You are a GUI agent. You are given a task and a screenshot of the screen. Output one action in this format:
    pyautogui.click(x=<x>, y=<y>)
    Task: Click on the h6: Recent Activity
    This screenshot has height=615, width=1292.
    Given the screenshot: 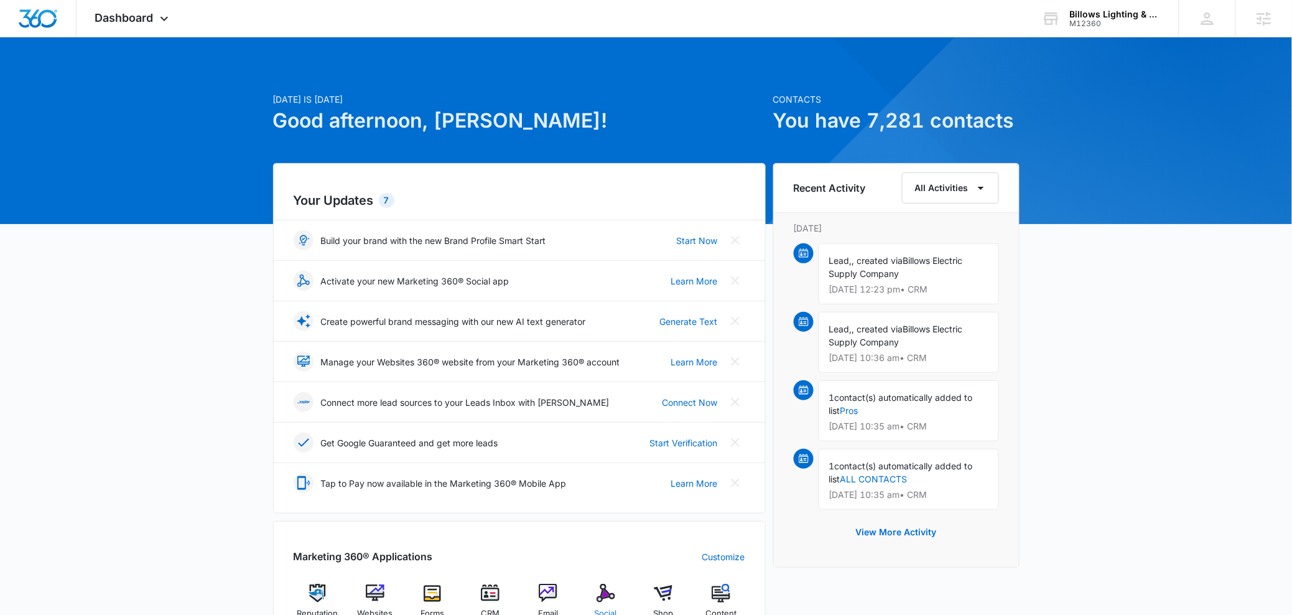 What is the action you would take?
    pyautogui.click(x=830, y=188)
    